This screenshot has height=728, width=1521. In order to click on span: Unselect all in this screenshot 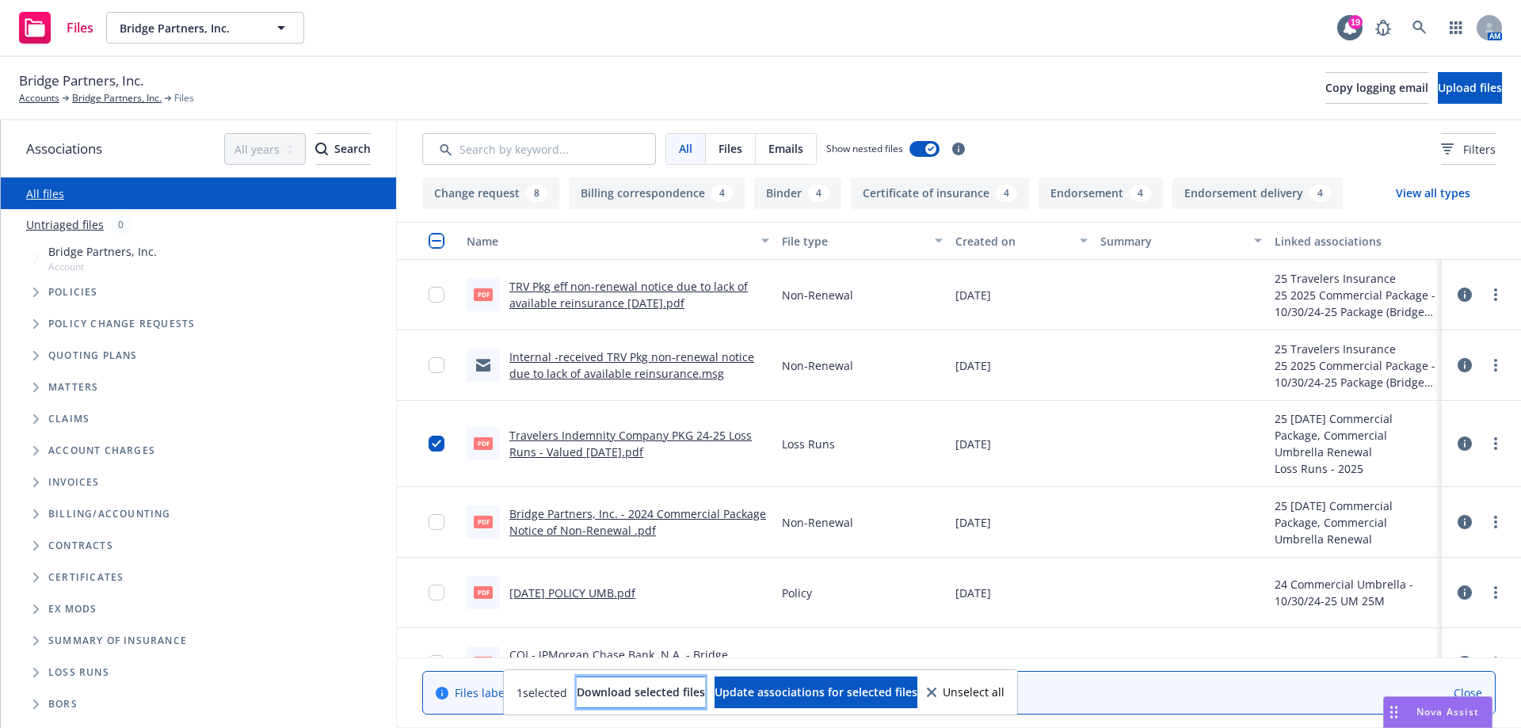, I will do `click(973, 692)`.